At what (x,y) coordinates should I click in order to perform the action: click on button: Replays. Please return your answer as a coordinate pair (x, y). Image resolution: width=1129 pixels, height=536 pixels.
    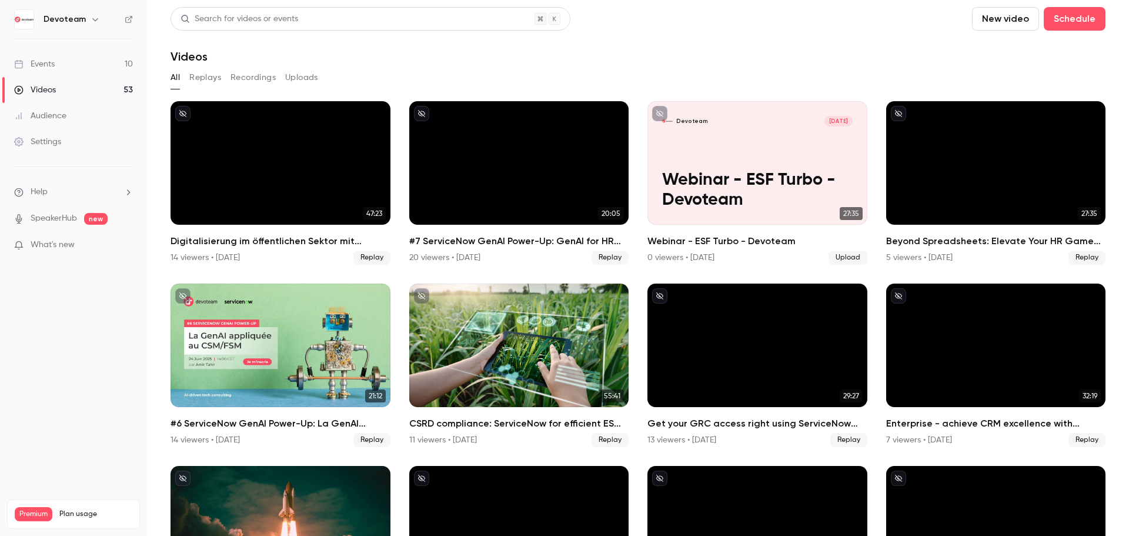
    Looking at the image, I should click on (205, 78).